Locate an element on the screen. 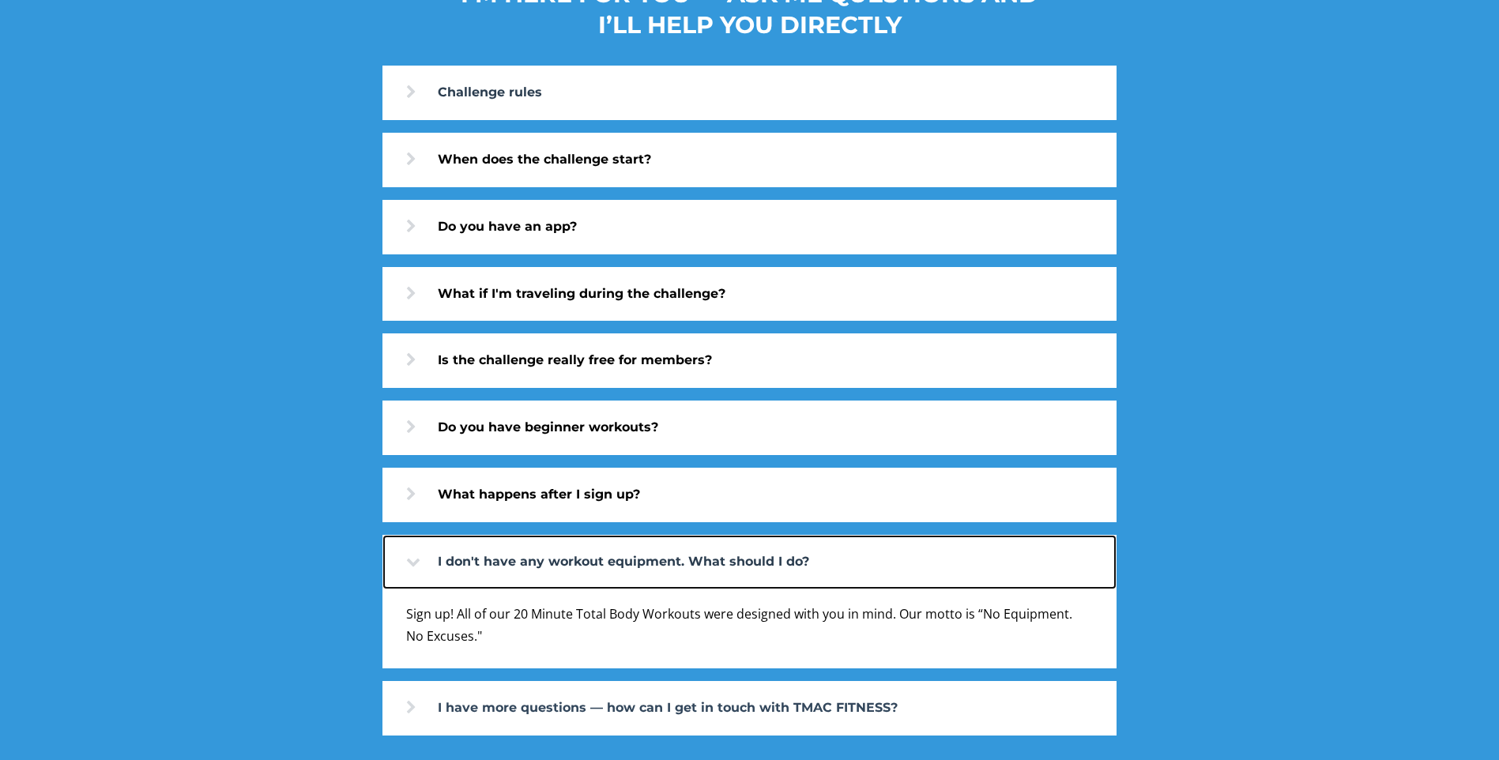  a: I have more questions — how can I get in touch with TMAC FITNESS? is located at coordinates (749, 708).